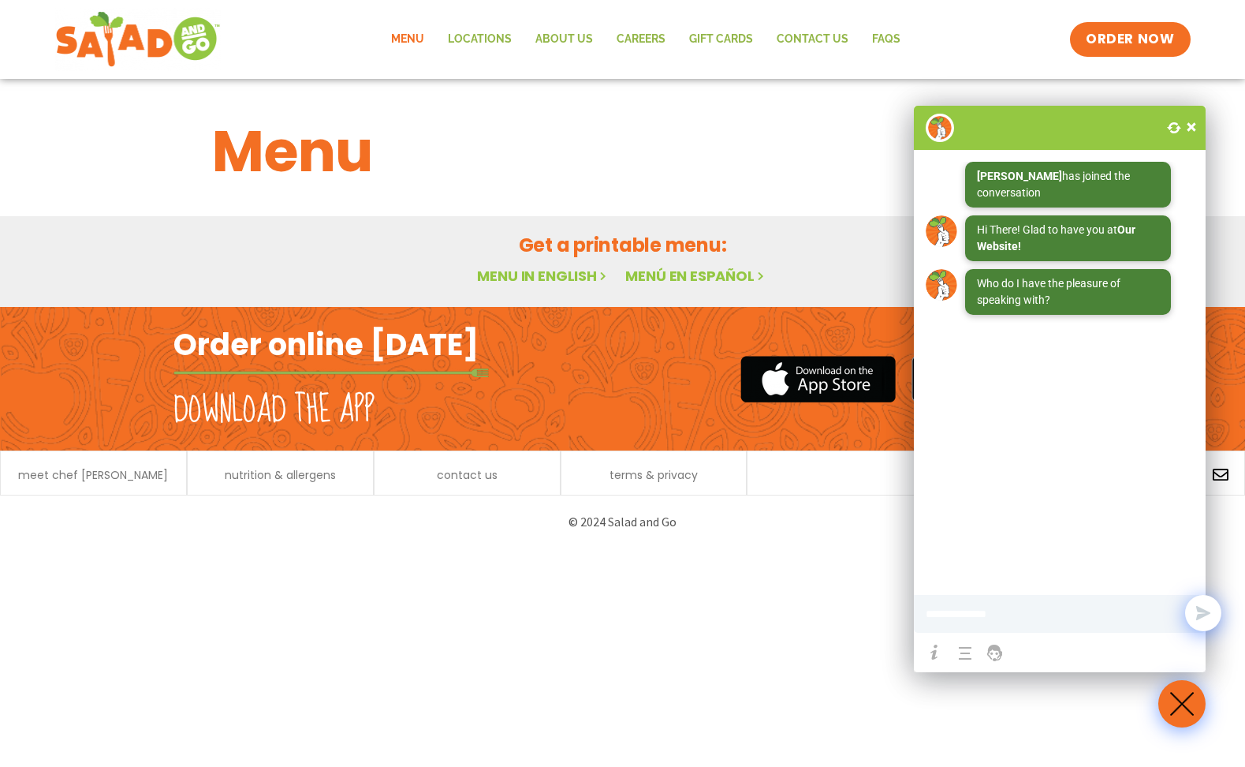 Image resolution: width=1245 pixels, height=767 pixels. Describe the element at coordinates (1068, 185) in the screenshot. I see `div: has joined the conversation` at that location.